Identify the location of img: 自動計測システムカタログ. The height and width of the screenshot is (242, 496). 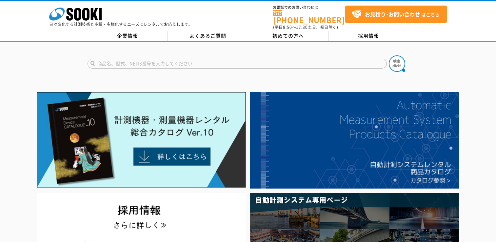
(354, 140).